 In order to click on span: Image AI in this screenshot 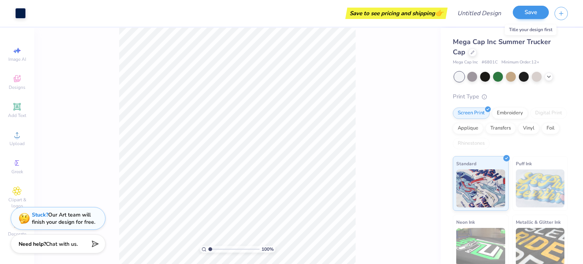, I will do `click(17, 59)`.